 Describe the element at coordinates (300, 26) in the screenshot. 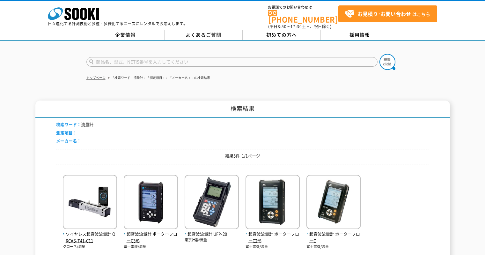

I see `span: (平日 ～ 土日、祝日除く)` at that location.